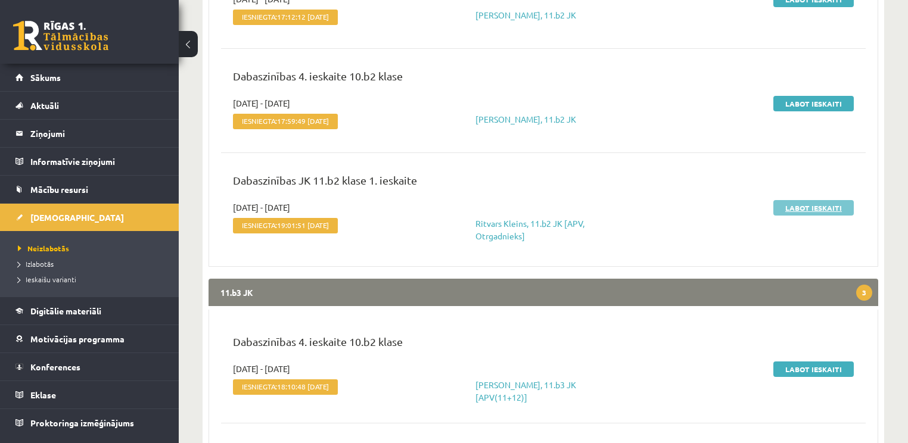  What do you see at coordinates (529, 229) in the screenshot?
I see `a: Ritvars Kleins, 11.b2 JK [APV, Otrgadnieks]` at bounding box center [529, 229].